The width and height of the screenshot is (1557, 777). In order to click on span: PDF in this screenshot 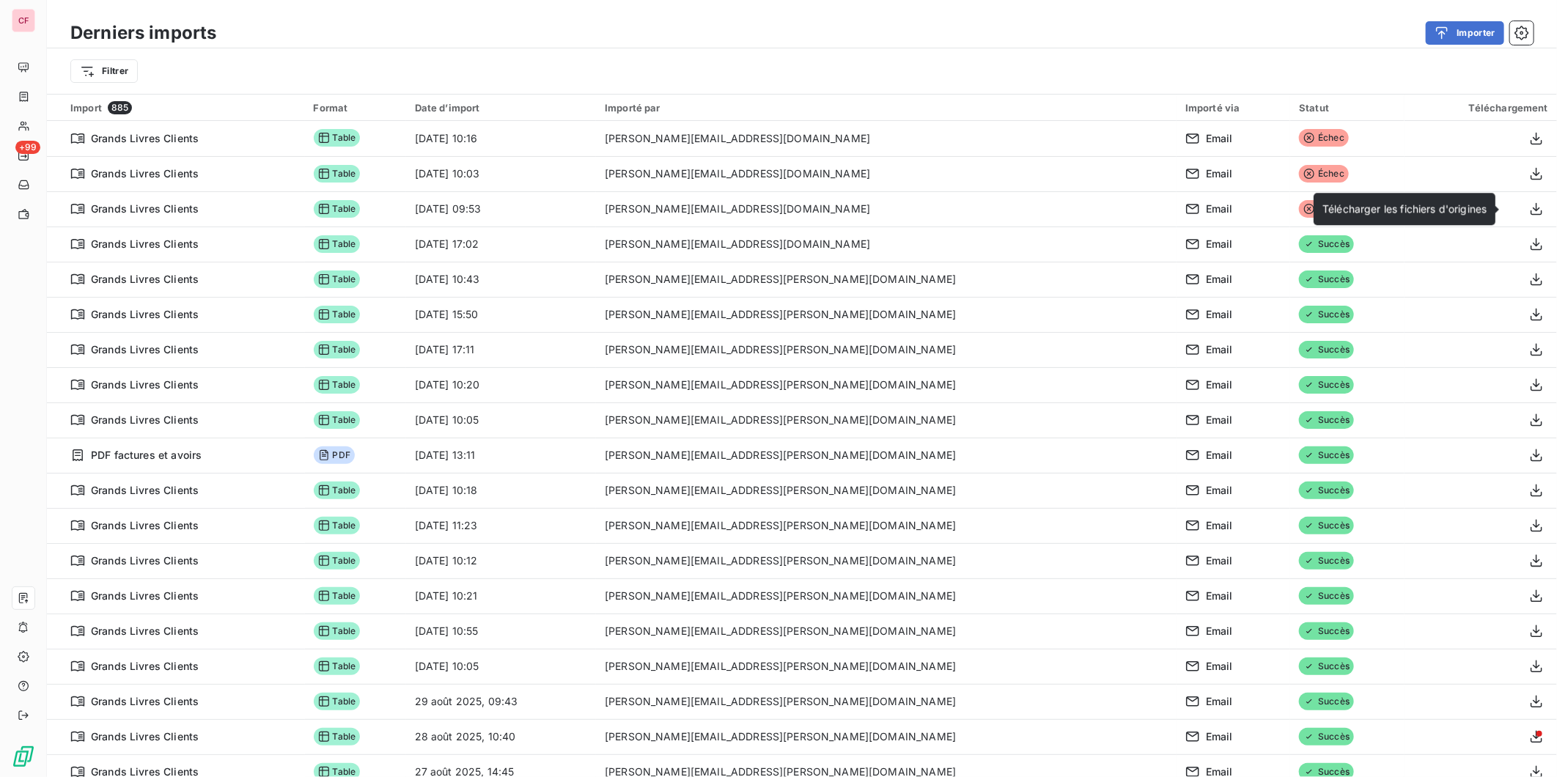, I will do `click(334, 455)`.